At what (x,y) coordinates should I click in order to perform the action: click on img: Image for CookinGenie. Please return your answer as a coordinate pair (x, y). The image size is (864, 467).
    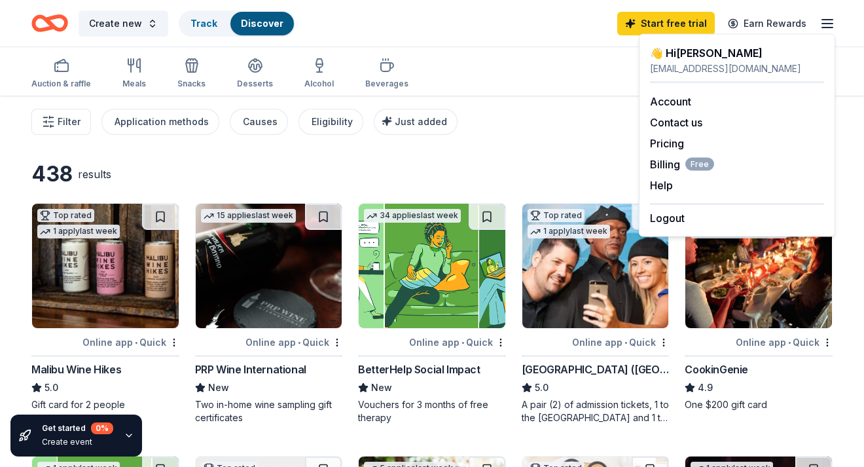
    Looking at the image, I should click on (759, 266).